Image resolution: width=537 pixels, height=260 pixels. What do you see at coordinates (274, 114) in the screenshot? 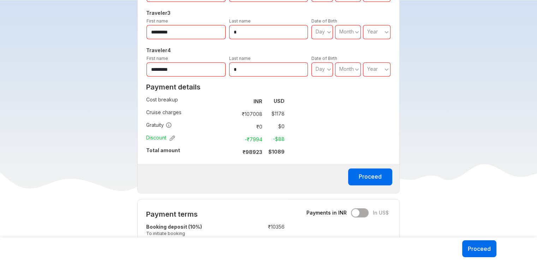
I see `td: $ 1178` at bounding box center [274, 114].